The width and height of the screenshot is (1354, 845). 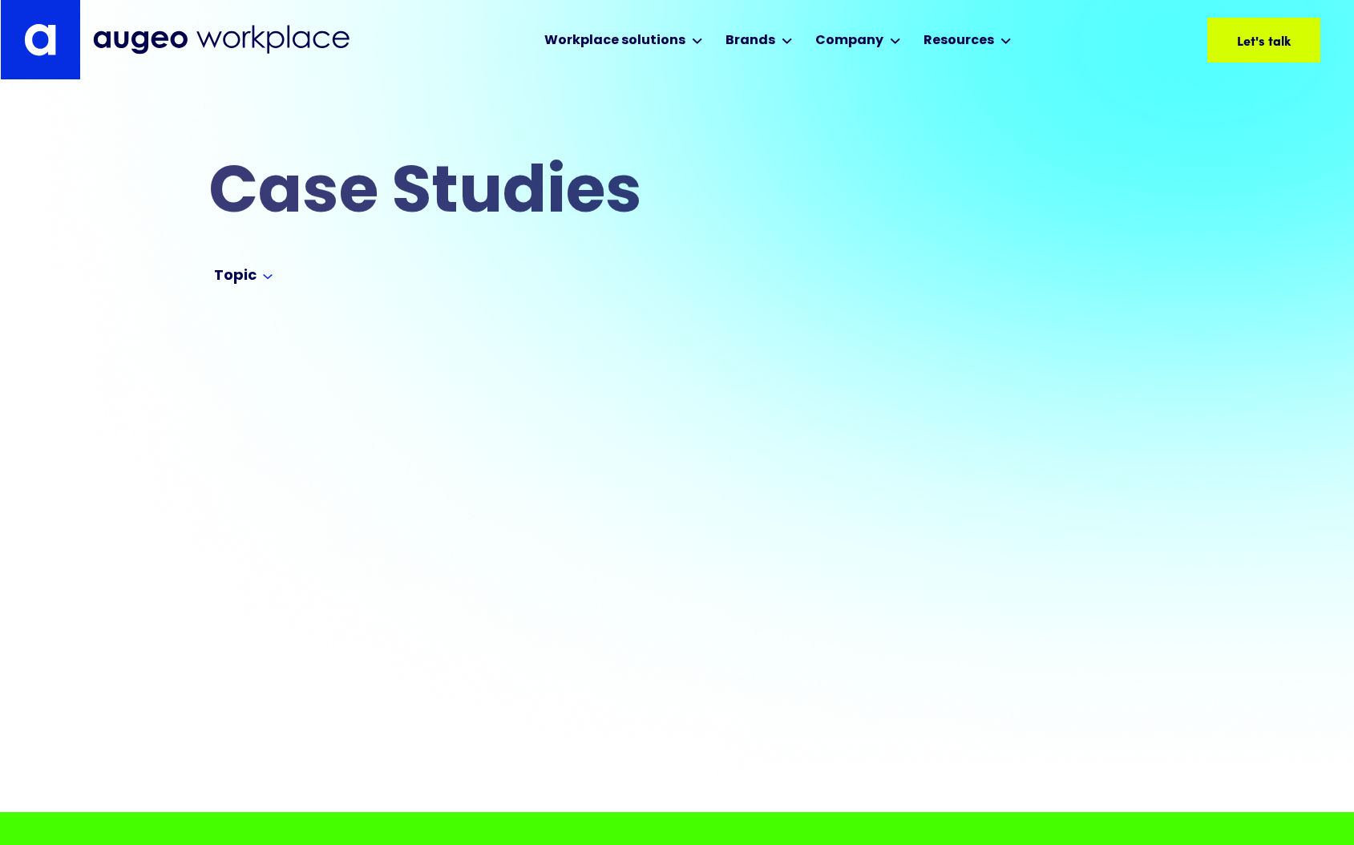 What do you see at coordinates (677, 716) in the screenshot?
I see `div: List` at bounding box center [677, 716].